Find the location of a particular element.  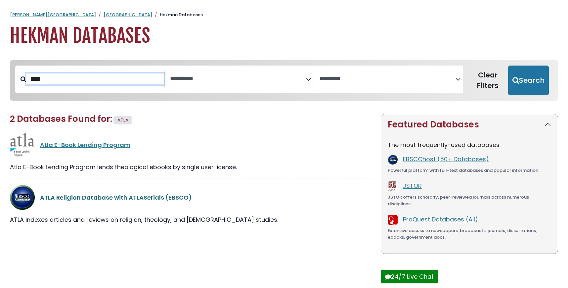

div: Atla E-Book Lending Program lends theological ebooks by single user license. is located at coordinates (191, 167).